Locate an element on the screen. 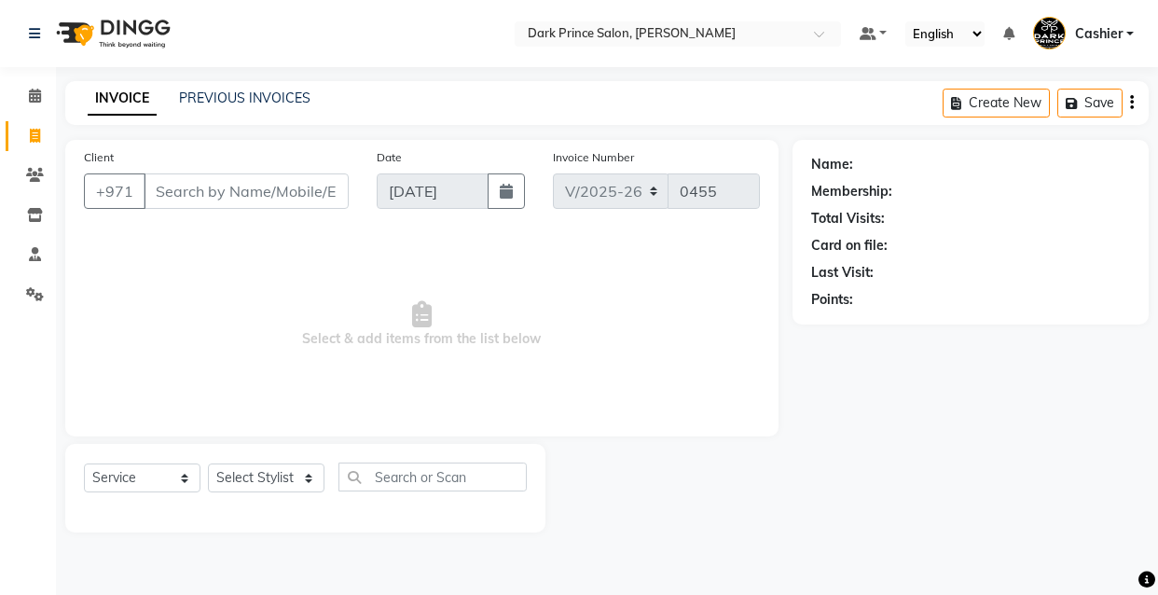 This screenshot has width=1158, height=595. div: Card on file: is located at coordinates (849, 245).